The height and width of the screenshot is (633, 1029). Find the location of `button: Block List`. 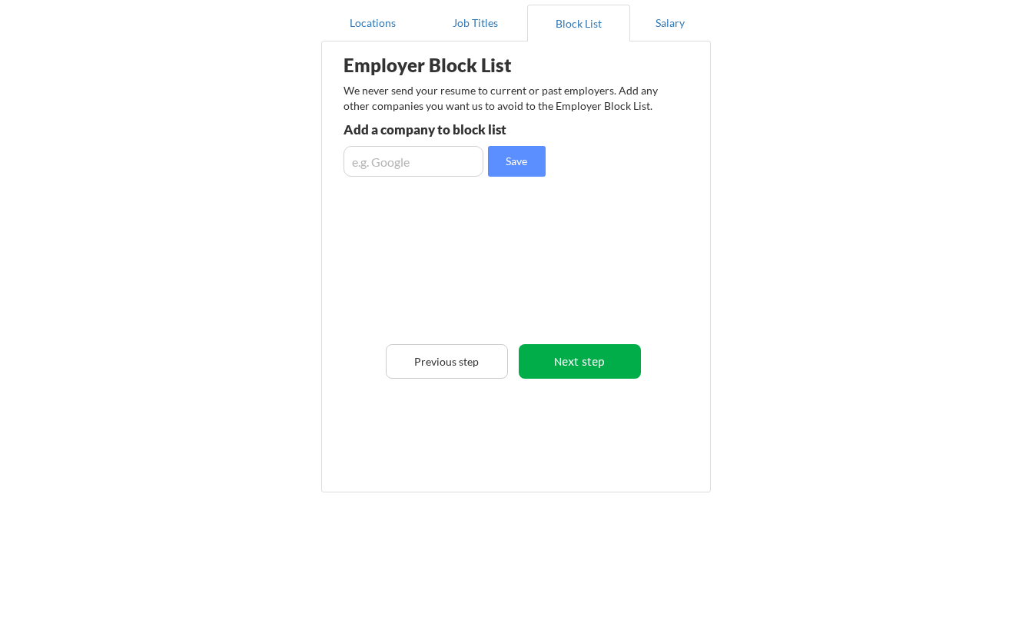

button: Block List is located at coordinates (579, 23).